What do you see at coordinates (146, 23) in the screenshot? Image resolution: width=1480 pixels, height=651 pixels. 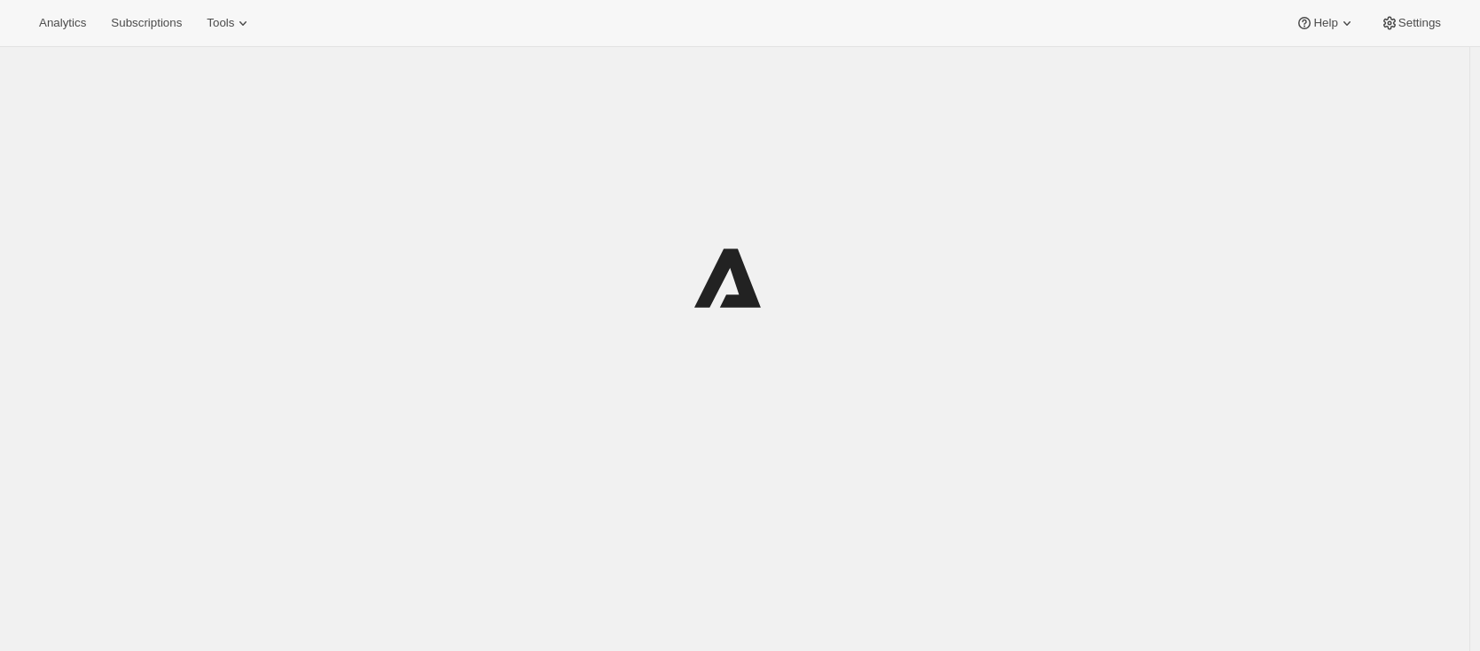 I see `span: Subscriptions` at bounding box center [146, 23].